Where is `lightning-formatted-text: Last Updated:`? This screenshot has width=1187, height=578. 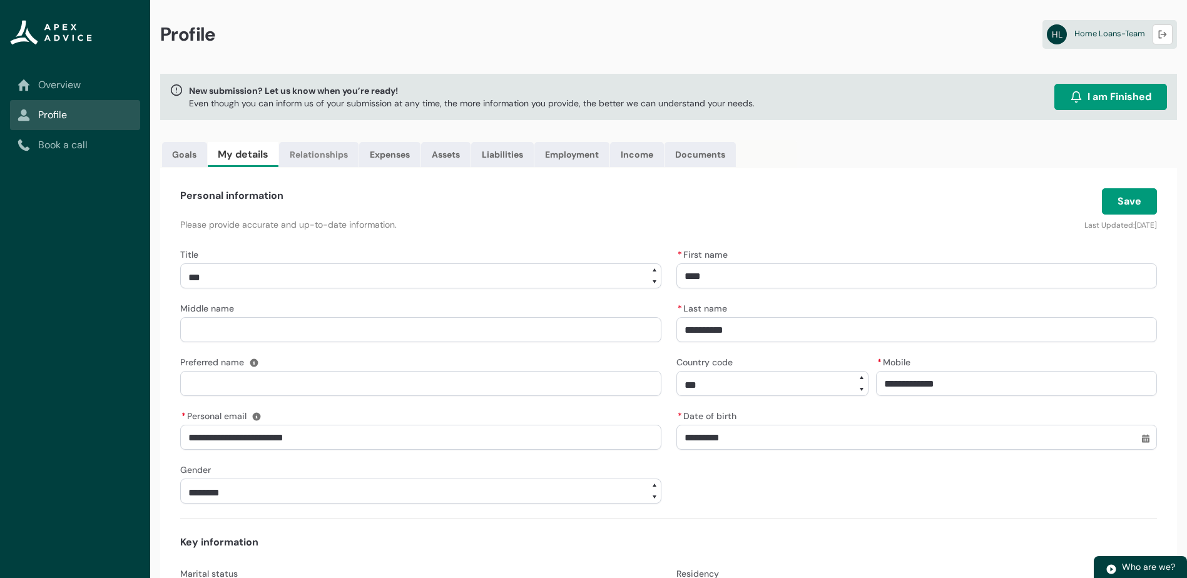 lightning-formatted-text: Last Updated: is located at coordinates (1110, 225).